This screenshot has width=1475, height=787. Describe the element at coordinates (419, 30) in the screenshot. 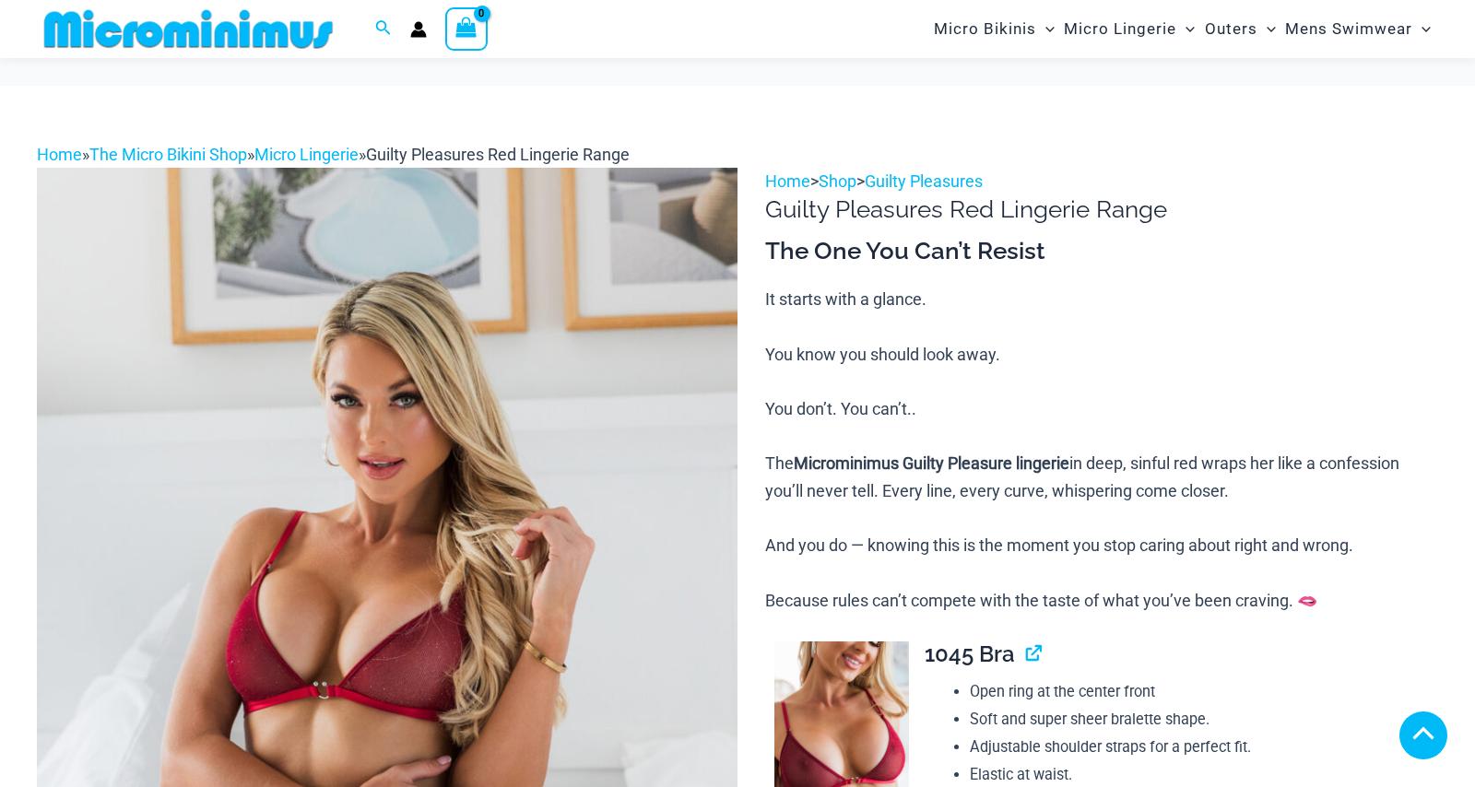

I see `a: Account icon link` at that location.